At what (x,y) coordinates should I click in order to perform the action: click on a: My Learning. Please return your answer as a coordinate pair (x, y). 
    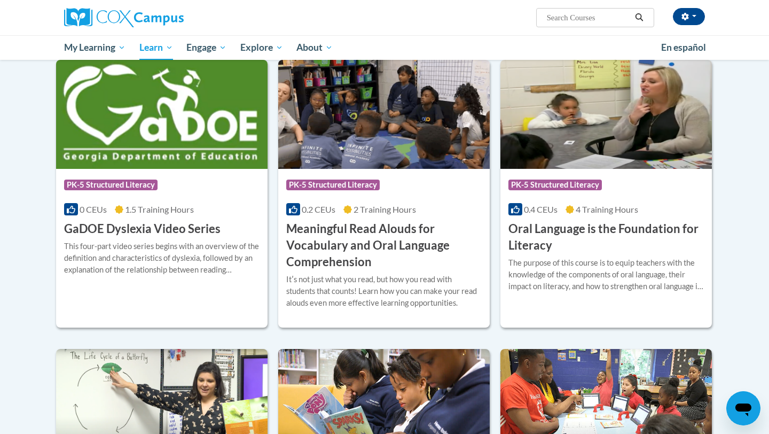
    Looking at the image, I should click on (95, 48).